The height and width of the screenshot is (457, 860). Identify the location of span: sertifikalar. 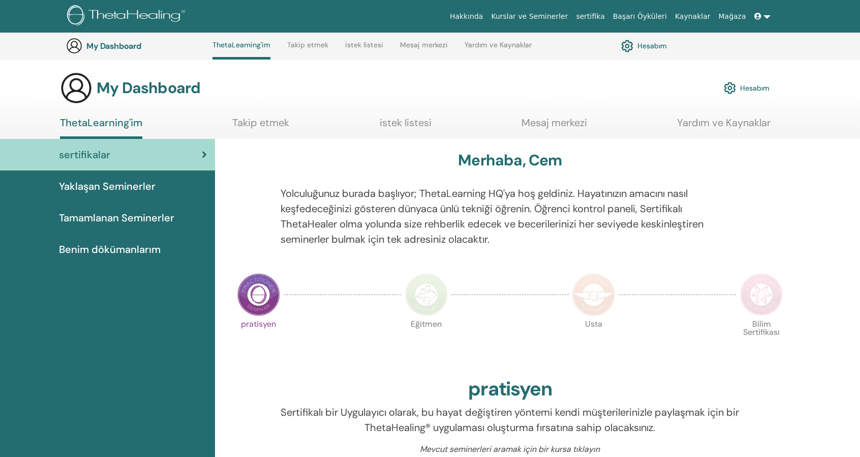
(84, 155).